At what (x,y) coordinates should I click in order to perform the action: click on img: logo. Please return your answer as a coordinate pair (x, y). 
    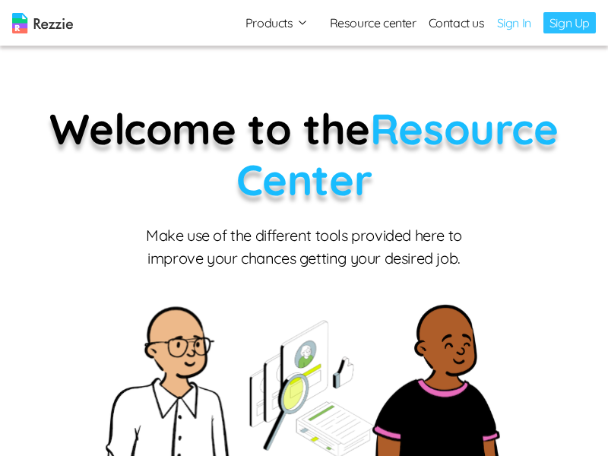
    Looking at the image, I should click on (43, 23).